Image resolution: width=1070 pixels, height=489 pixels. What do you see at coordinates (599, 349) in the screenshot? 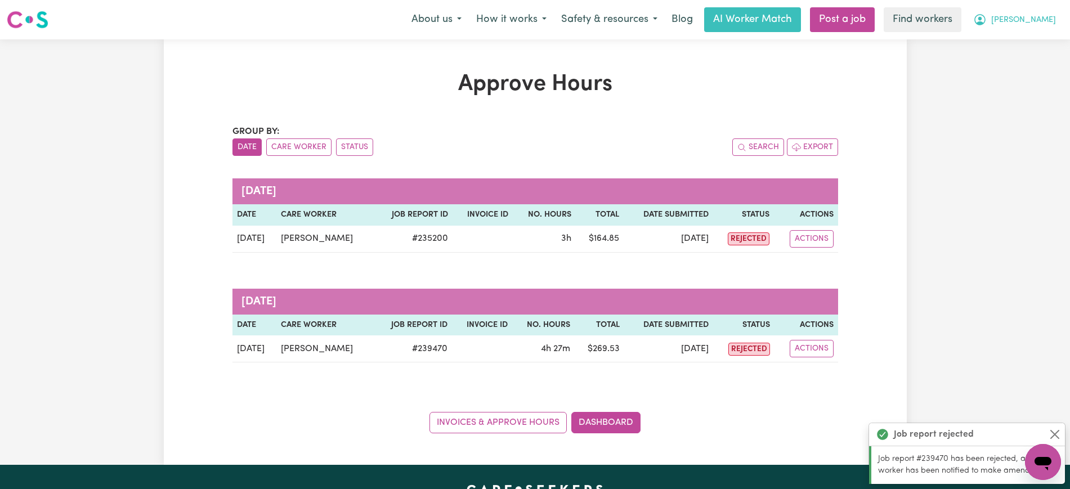
I see `td: $ 269.53` at bounding box center [599, 349].